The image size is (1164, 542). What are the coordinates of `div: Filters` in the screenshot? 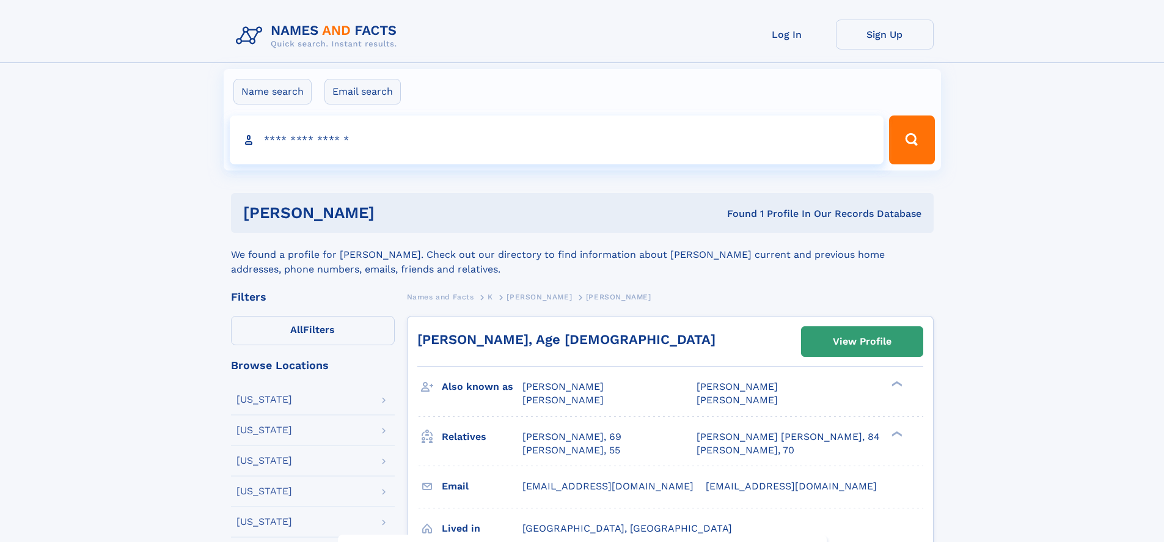 It's located at (313, 297).